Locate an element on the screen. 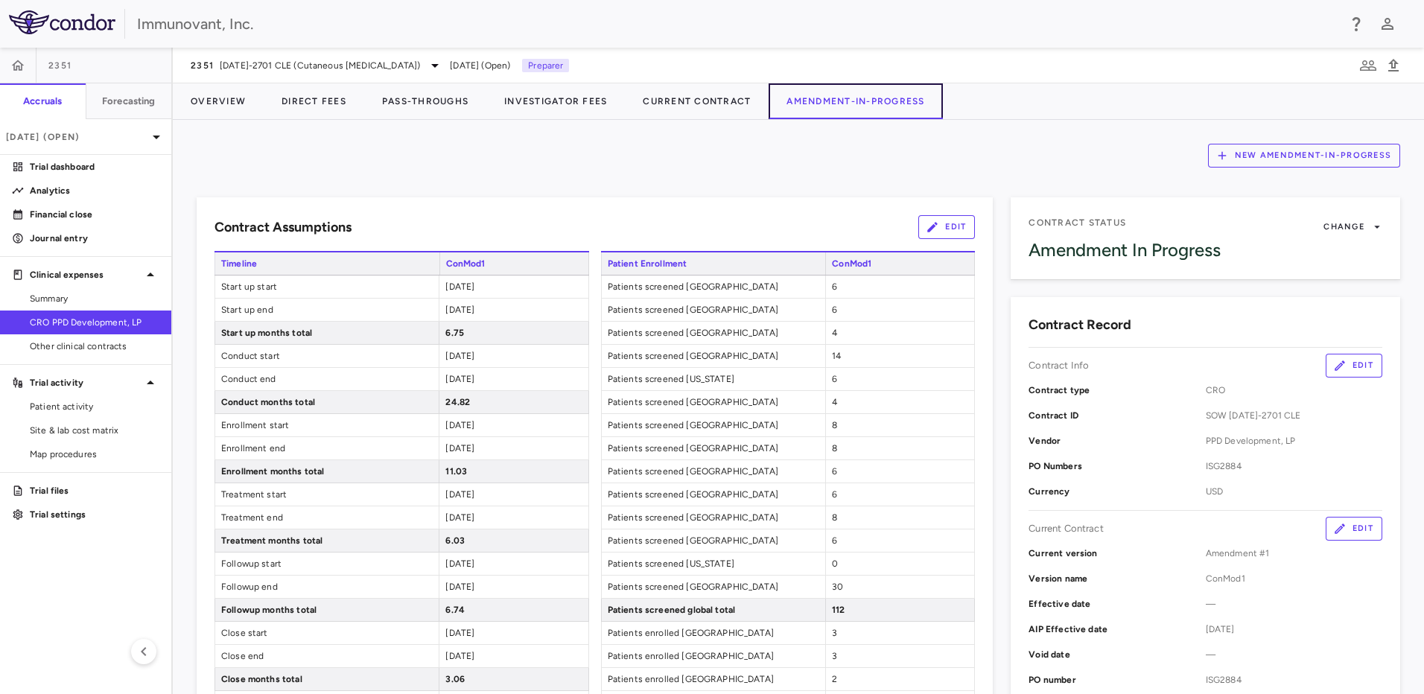  span: Close months total is located at coordinates (327, 679).